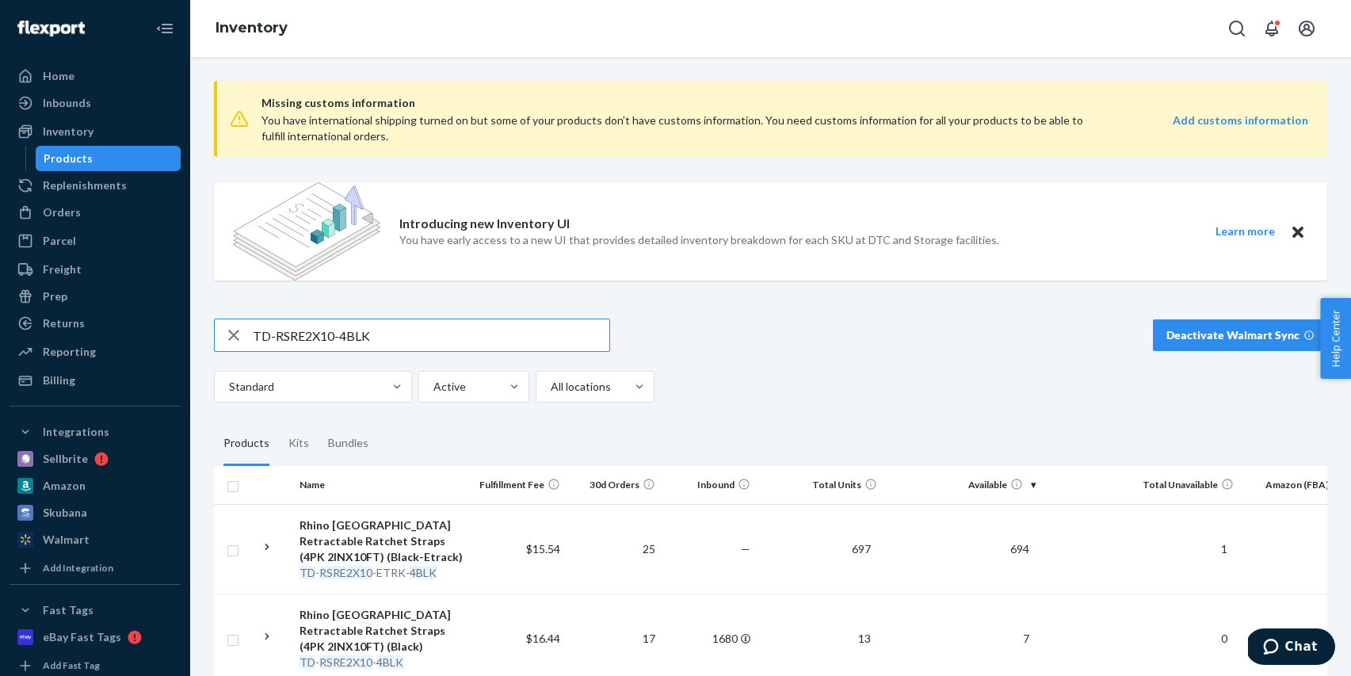 Image resolution: width=1351 pixels, height=676 pixels. I want to click on span: 13, so click(865, 638).